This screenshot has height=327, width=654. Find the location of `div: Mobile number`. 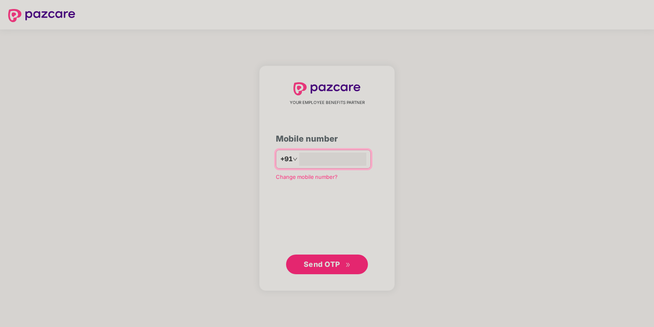

div: Mobile number is located at coordinates (327, 139).